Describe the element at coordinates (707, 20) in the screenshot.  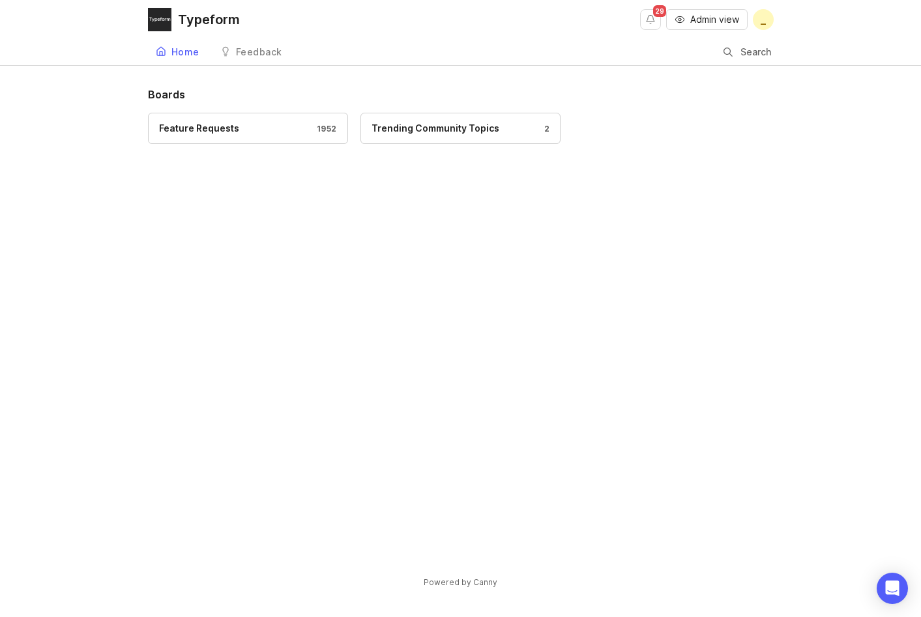
I see `a: Admin view` at that location.